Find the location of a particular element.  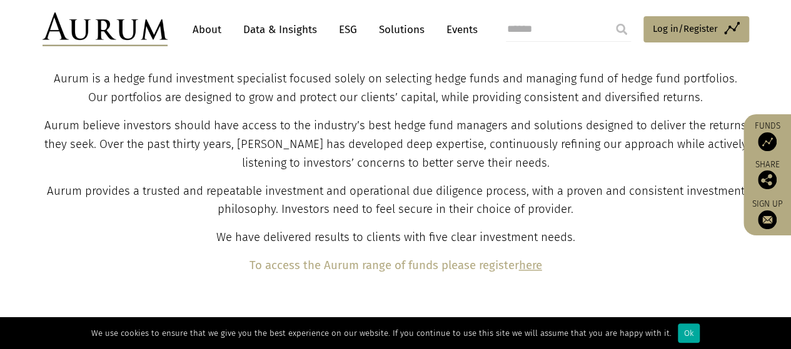

div: Share is located at coordinates (767, 175).